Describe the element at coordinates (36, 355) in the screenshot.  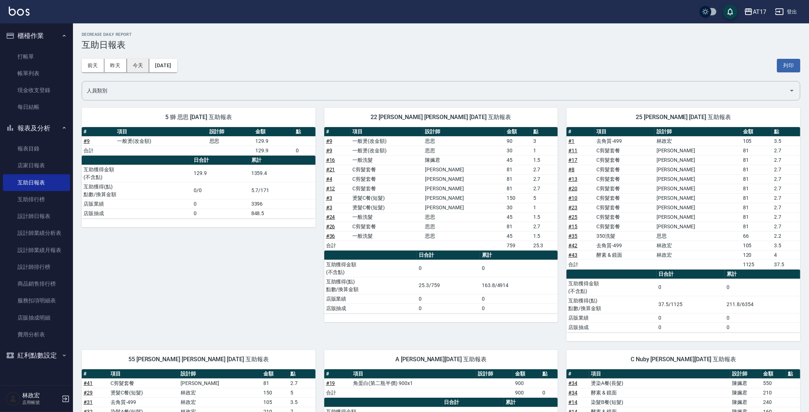
I see `button: 紅利點數設定` at that location.